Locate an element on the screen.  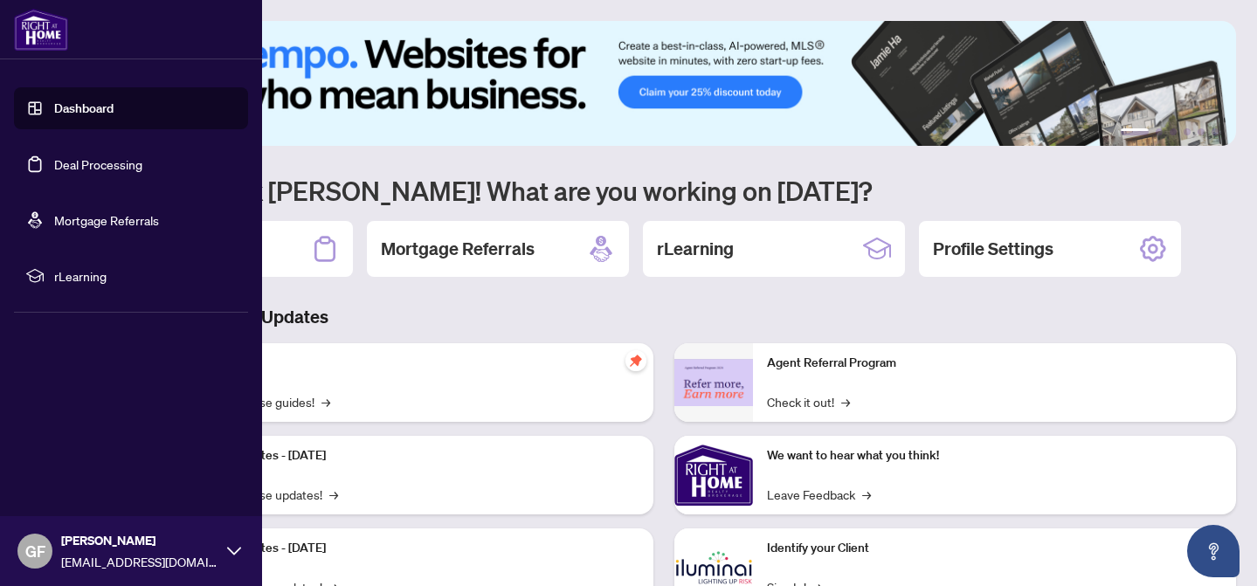
p: Identify your Client is located at coordinates (995, 549).